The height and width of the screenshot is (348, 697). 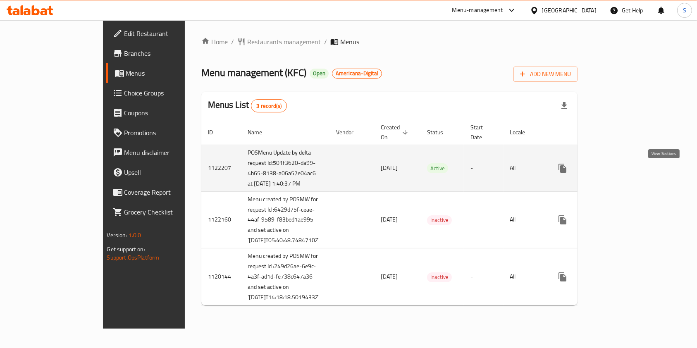 I want to click on span: Edit Restaurant, so click(x=169, y=33).